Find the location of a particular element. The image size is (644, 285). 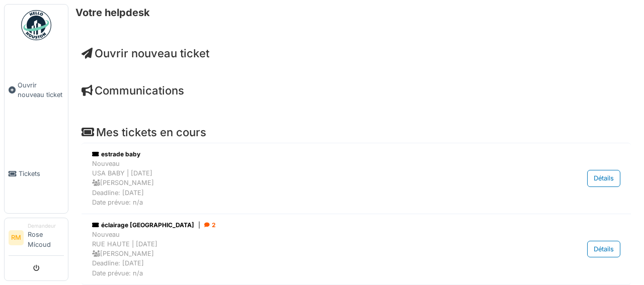

h4: Mes tickets en cours is located at coordinates (356, 132).